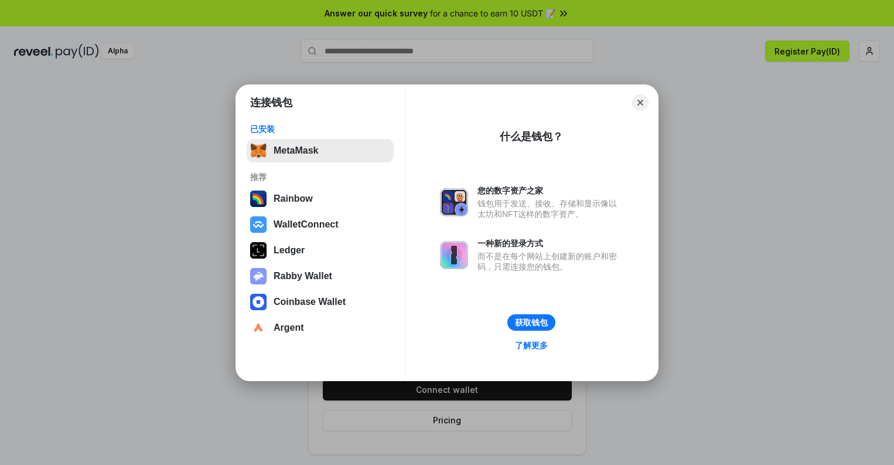 The height and width of the screenshot is (465, 894). What do you see at coordinates (271, 103) in the screenshot?
I see `h1: 连接钱包` at bounding box center [271, 103].